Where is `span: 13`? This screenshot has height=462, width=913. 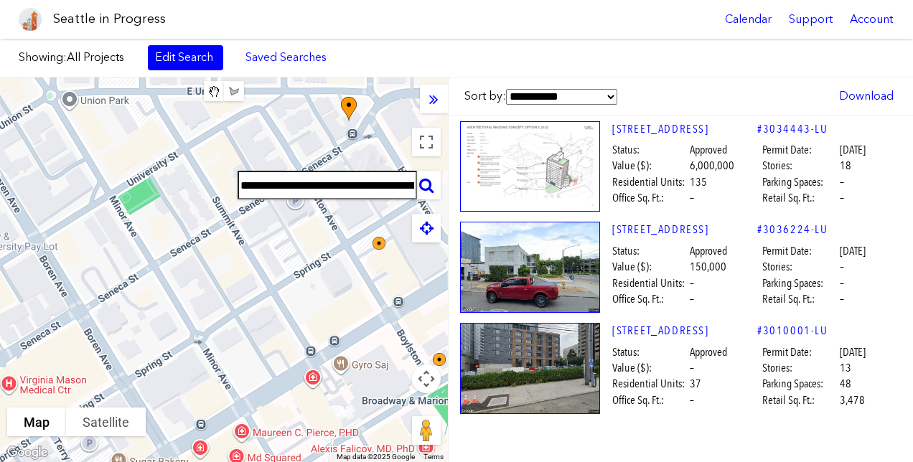 span: 13 is located at coordinates (846, 368).